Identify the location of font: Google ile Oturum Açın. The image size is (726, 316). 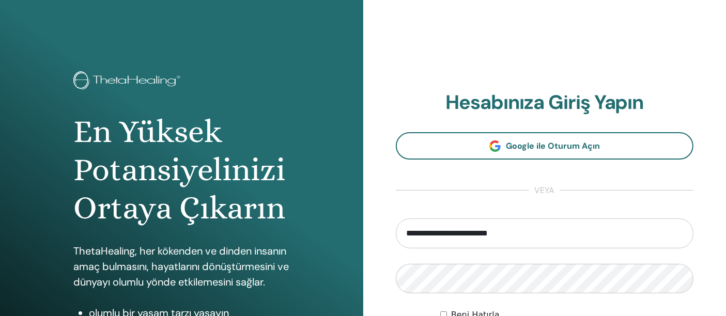
(553, 146).